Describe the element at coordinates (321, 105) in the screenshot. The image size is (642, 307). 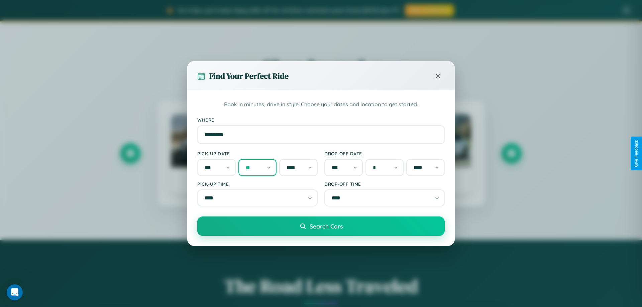
I see `p: Book in minutes, drive in style. Choose your dates and location to get started.` at that location.